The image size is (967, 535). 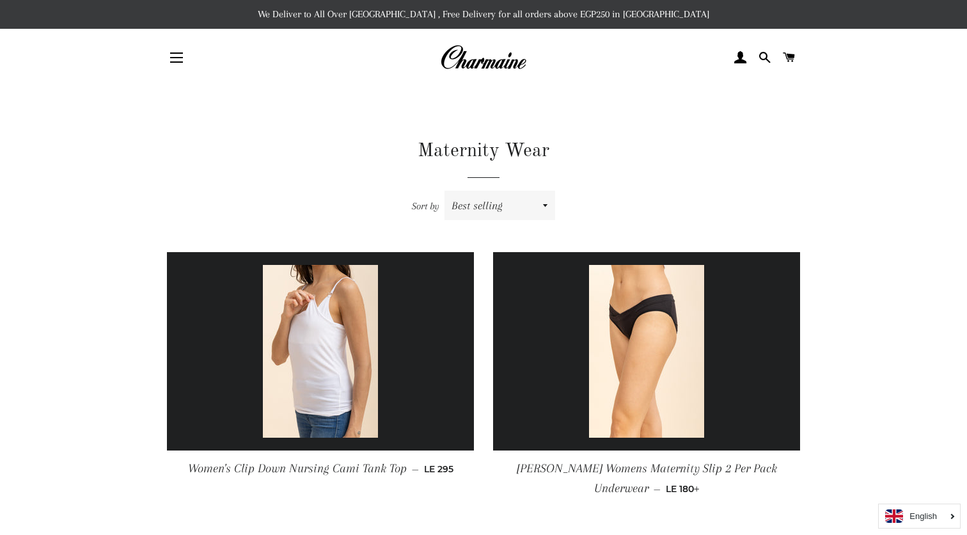 I want to click on h1: Maternity Wear, so click(x=484, y=151).